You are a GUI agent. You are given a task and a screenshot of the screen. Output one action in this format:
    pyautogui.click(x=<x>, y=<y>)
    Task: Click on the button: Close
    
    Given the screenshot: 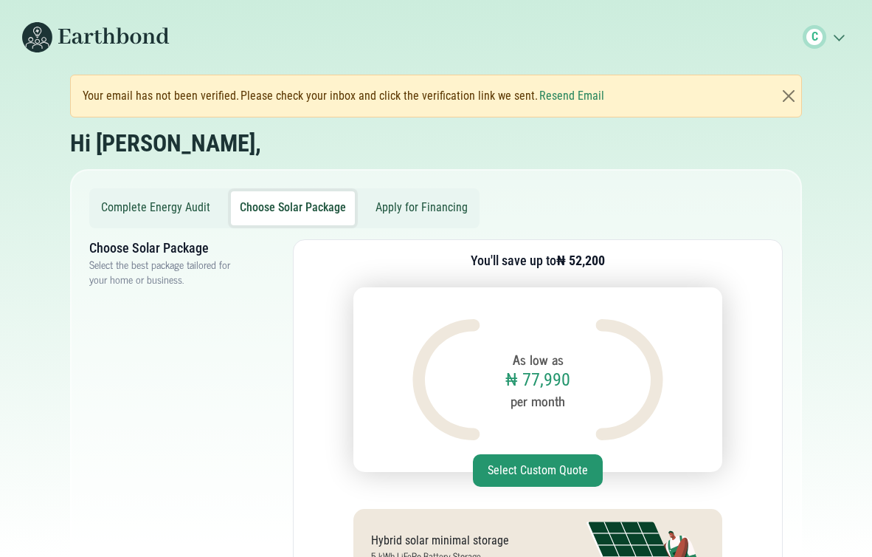 What is the action you would take?
    pyautogui.click(x=789, y=96)
    